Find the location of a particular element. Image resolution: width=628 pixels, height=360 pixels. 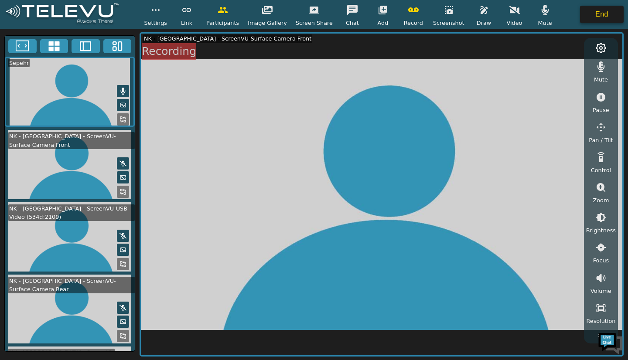

span: Brightness is located at coordinates (601, 230).